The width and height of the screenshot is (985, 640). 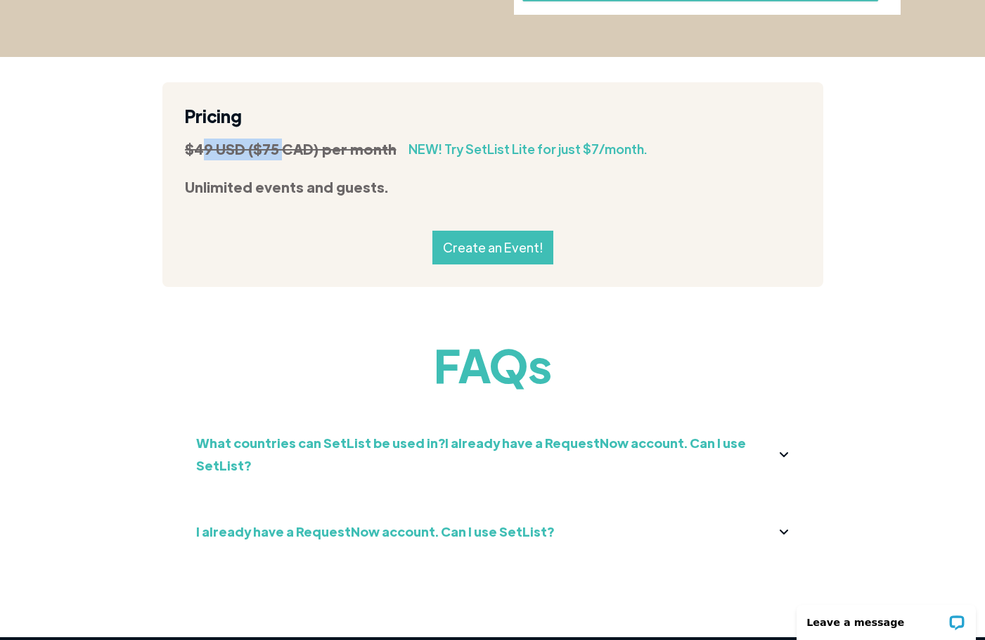 I want to click on strong: Pricing, so click(x=213, y=115).